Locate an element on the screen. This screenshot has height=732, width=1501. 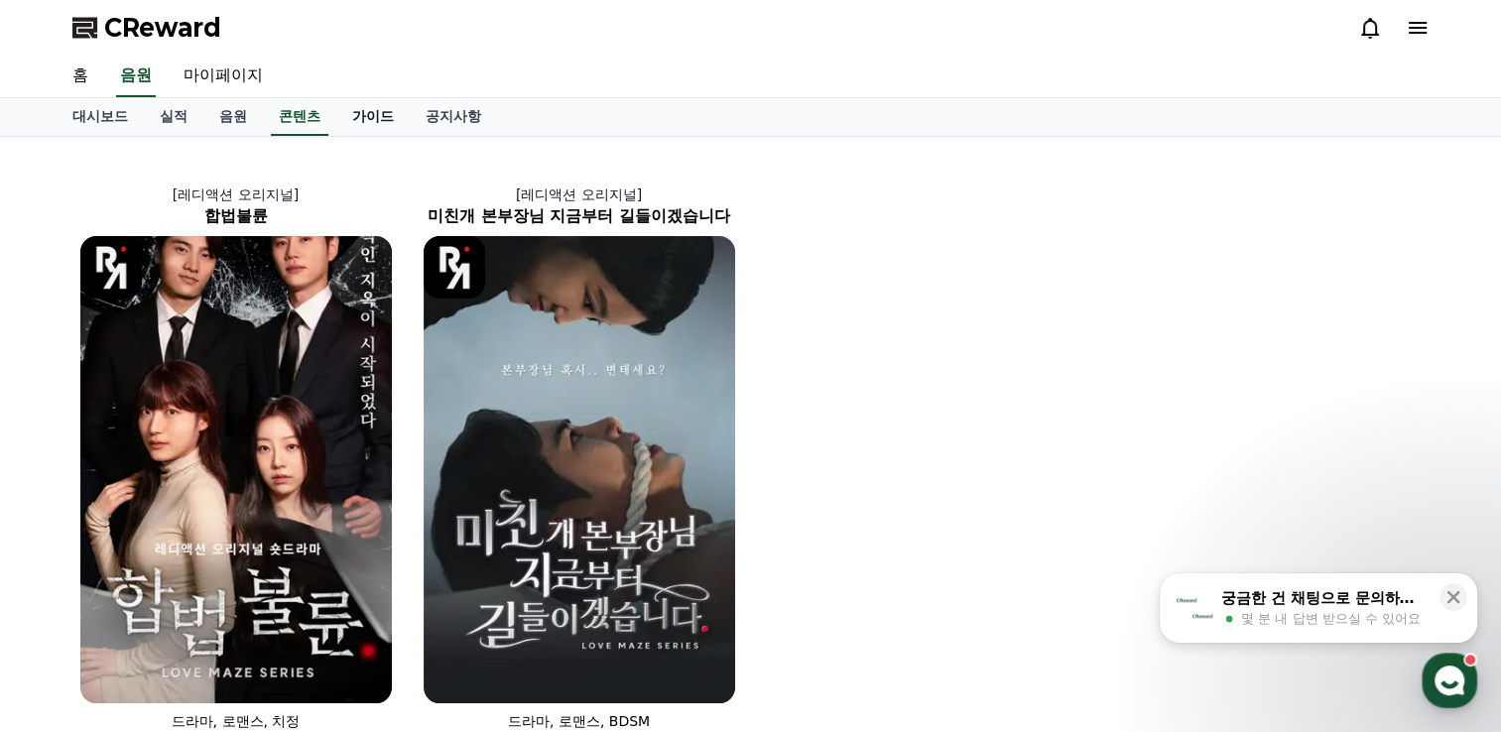
span: 드라마, 로맨스, BDSM is located at coordinates (578, 721).